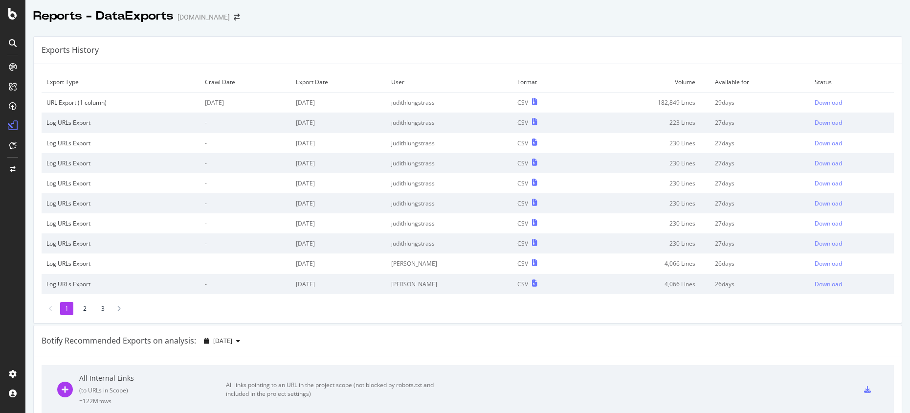 The width and height of the screenshot is (910, 413). I want to click on td: Available for, so click(760, 82).